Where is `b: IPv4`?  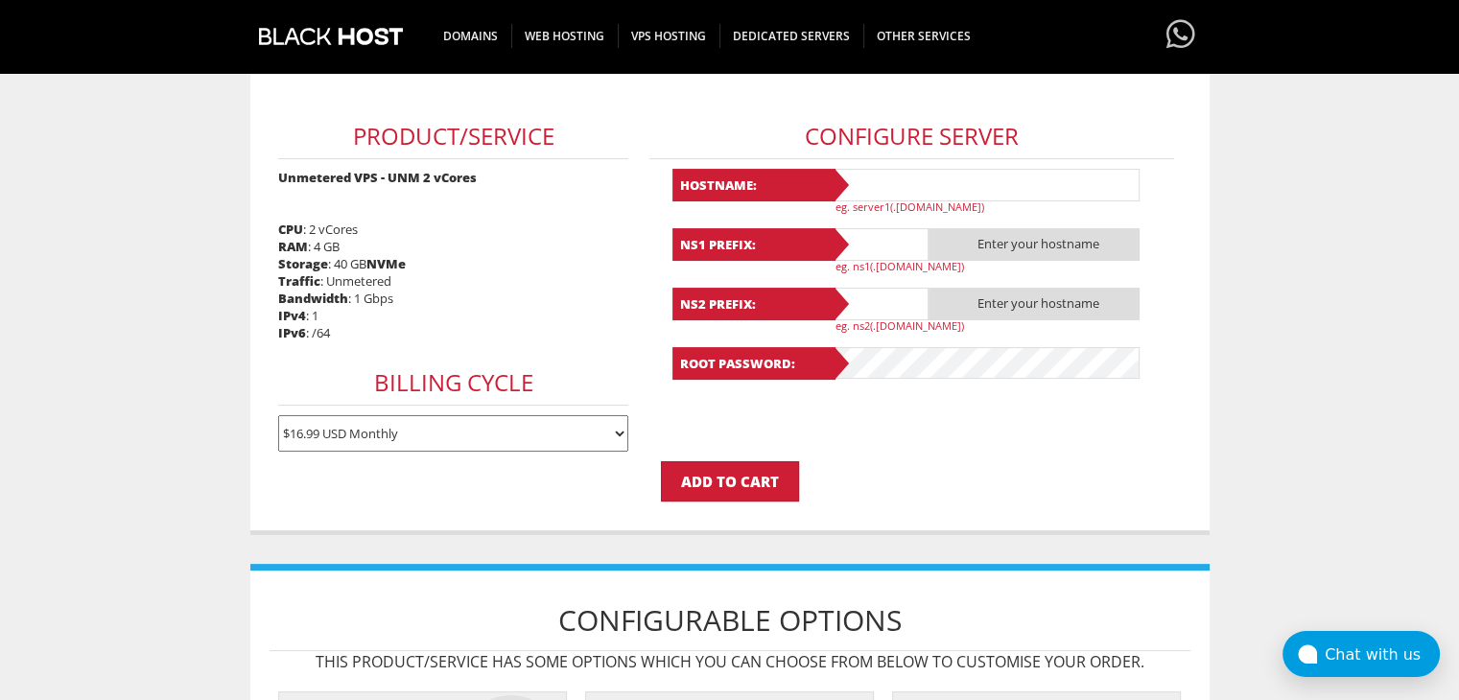 b: IPv4 is located at coordinates (292, 316).